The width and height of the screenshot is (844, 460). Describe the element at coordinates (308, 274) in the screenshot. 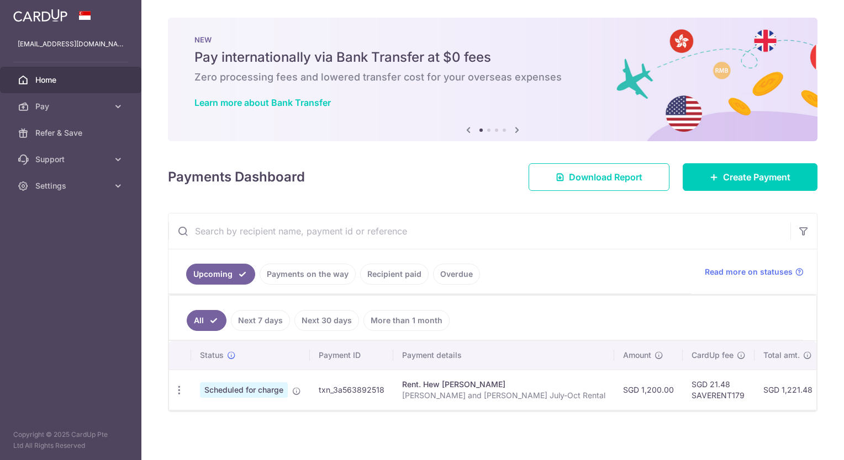

I see `a: Payments on the way` at that location.